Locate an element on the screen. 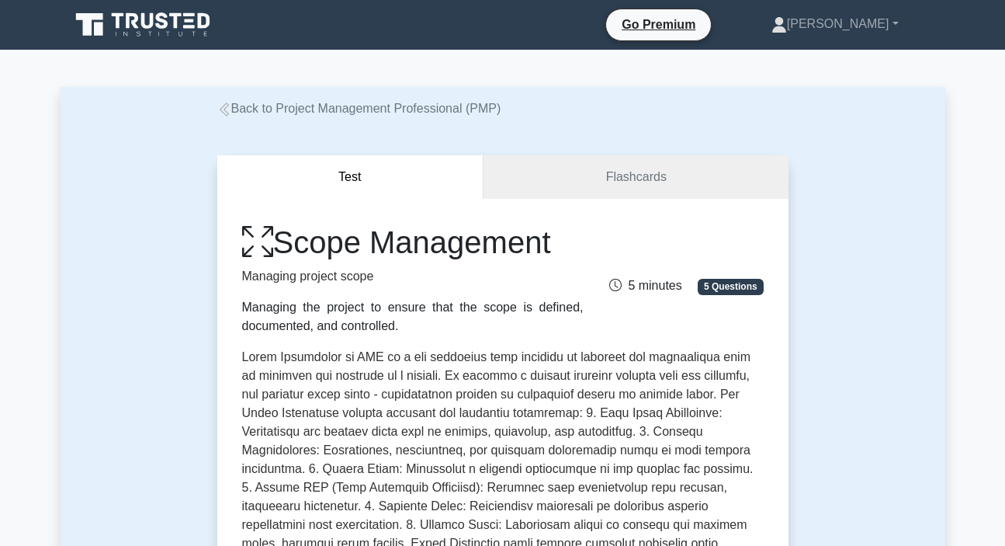  span: 5 Questions is located at coordinates (731, 286).